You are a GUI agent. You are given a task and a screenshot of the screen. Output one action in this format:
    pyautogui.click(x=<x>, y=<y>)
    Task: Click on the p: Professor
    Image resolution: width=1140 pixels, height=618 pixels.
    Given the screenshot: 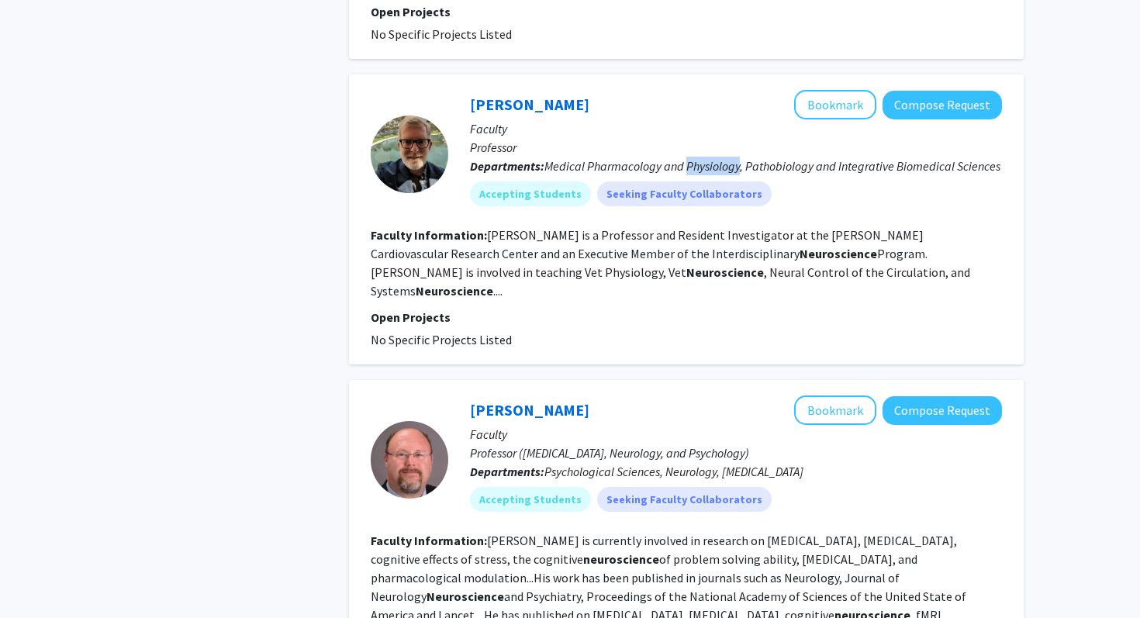 What is the action you would take?
    pyautogui.click(x=736, y=147)
    